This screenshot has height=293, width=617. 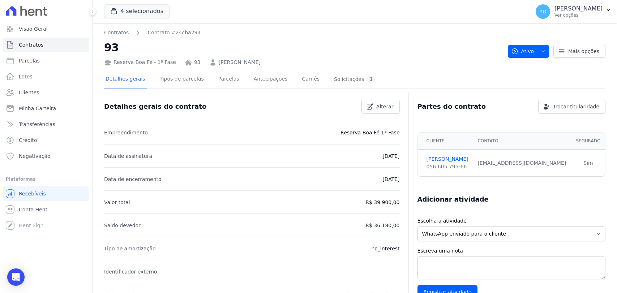 What do you see at coordinates (46, 140) in the screenshot?
I see `a: Crédito` at bounding box center [46, 140].